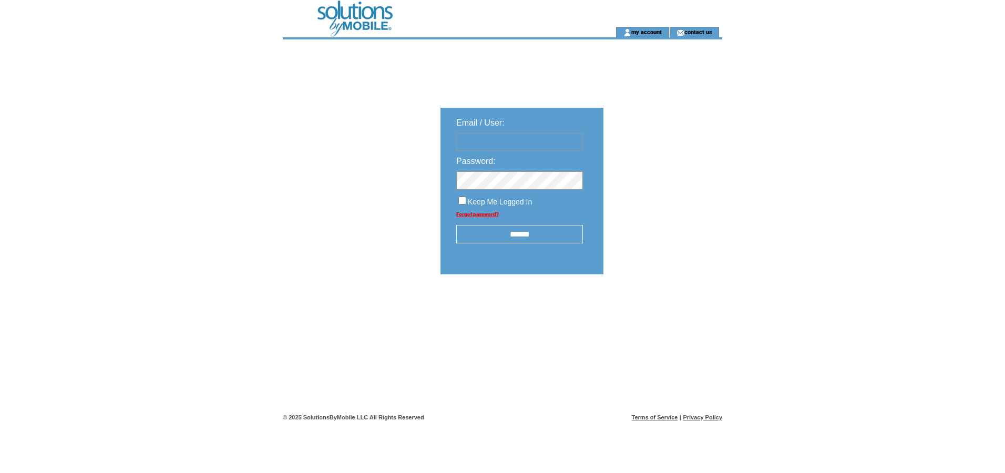 This screenshot has width=1005, height=473. What do you see at coordinates (480, 122) in the screenshot?
I see `span: Email / User:` at bounding box center [480, 122].